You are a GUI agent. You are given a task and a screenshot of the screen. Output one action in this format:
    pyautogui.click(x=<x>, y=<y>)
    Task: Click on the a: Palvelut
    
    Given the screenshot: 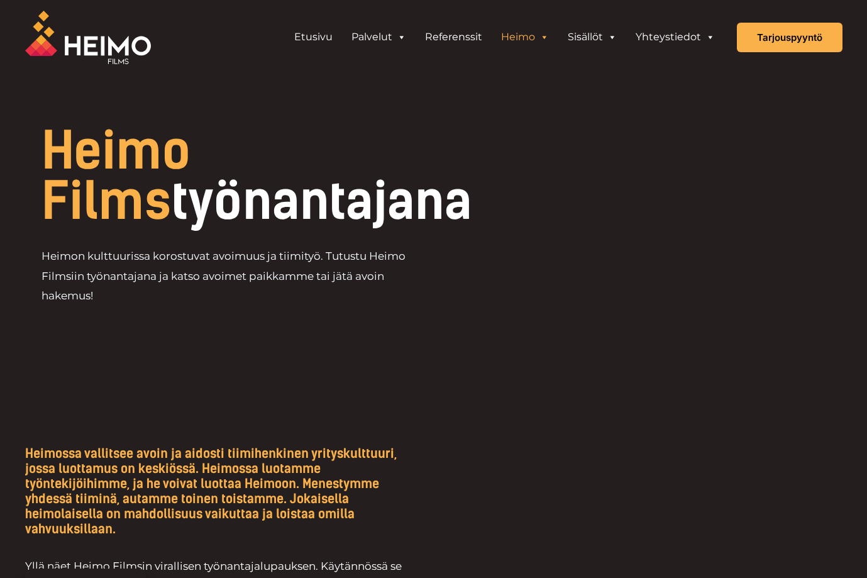 What is the action you would take?
    pyautogui.click(x=379, y=37)
    